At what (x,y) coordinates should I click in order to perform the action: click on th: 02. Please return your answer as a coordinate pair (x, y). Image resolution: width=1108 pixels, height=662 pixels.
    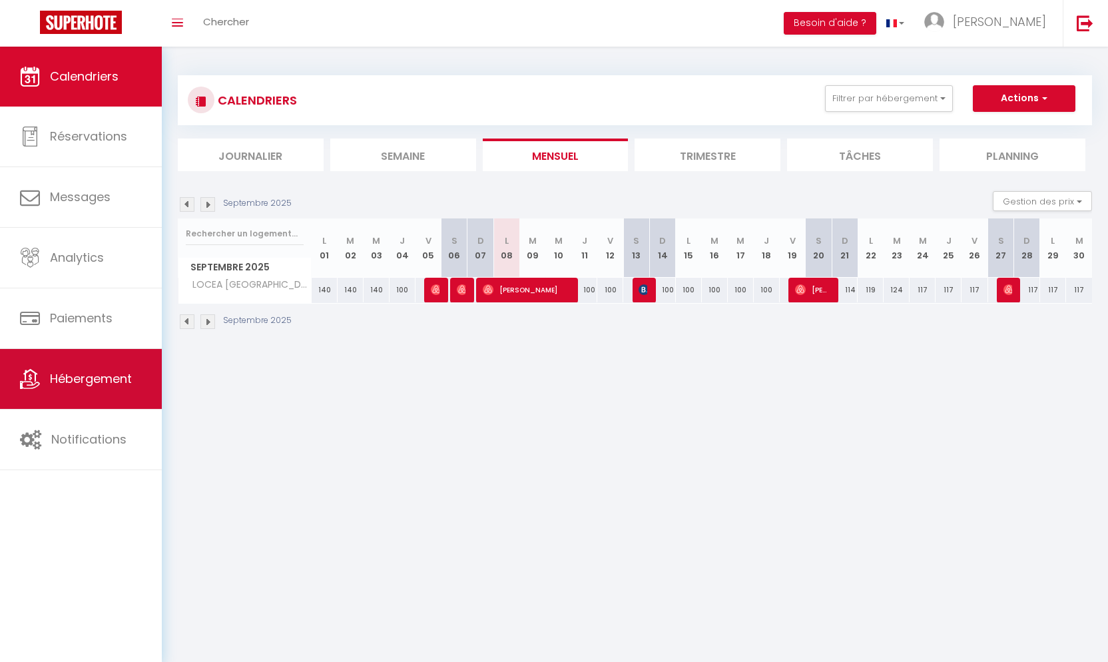
    Looking at the image, I should click on (350, 248).